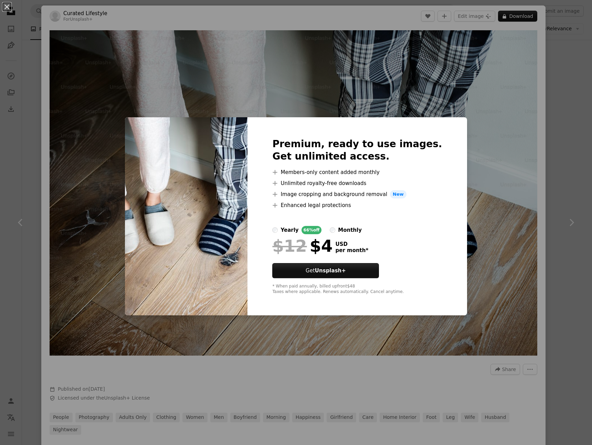 This screenshot has height=445, width=592. I want to click on div: $4, so click(302, 246).